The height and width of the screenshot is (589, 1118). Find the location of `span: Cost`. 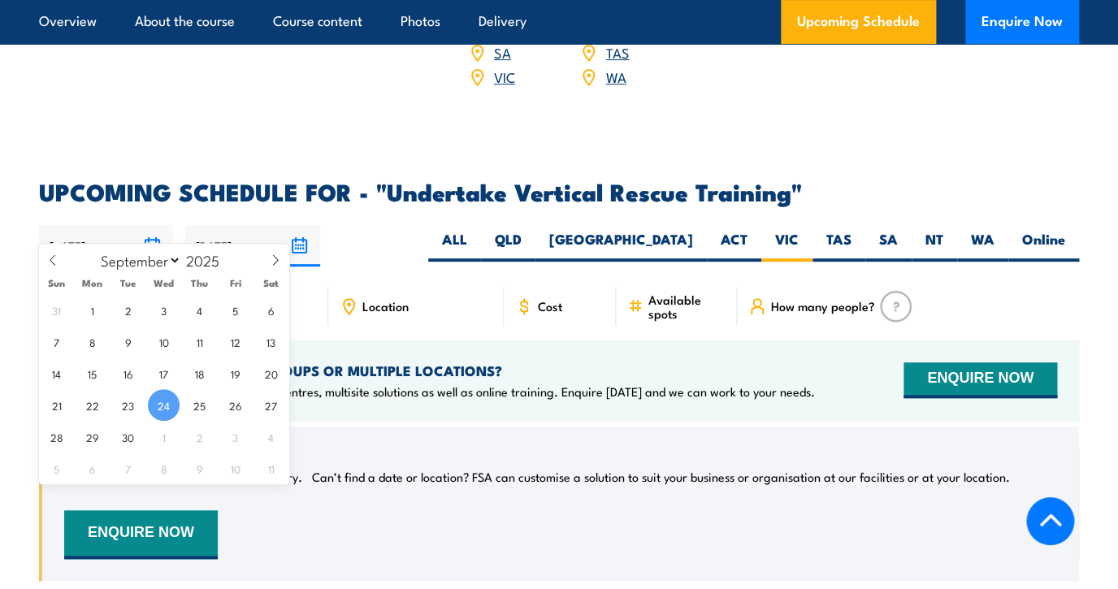

span: Cost is located at coordinates (550, 306).